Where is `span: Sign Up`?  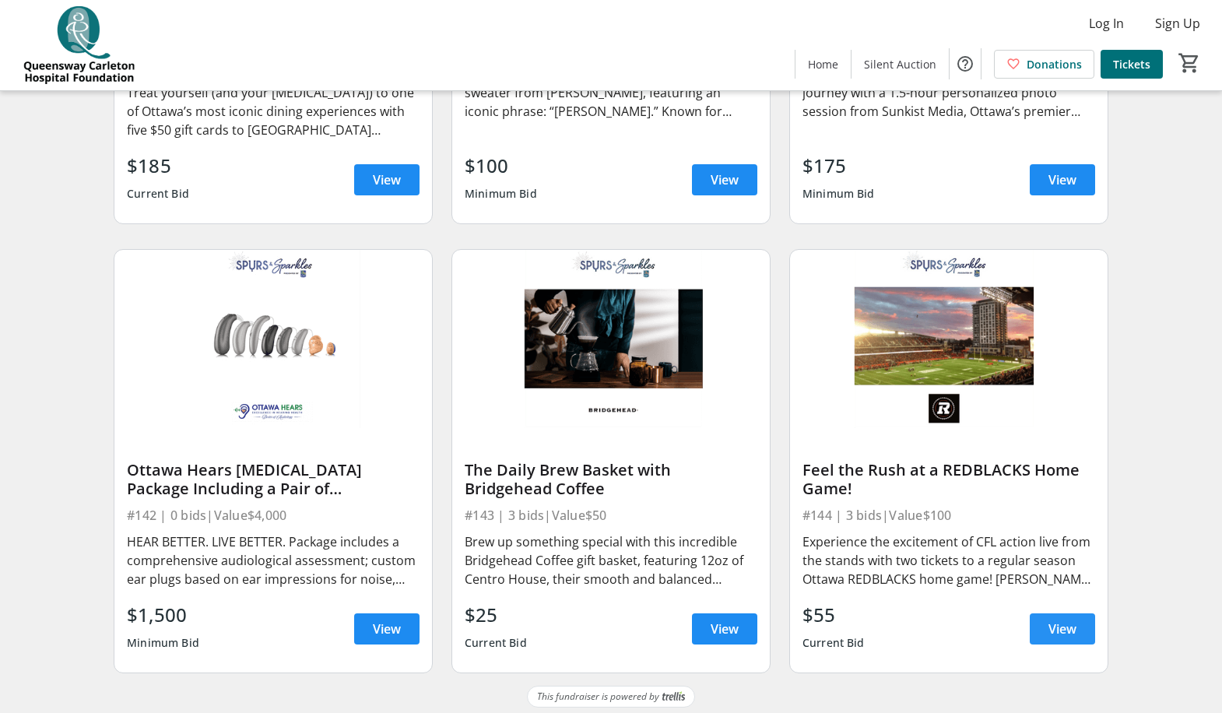 span: Sign Up is located at coordinates (1178, 23).